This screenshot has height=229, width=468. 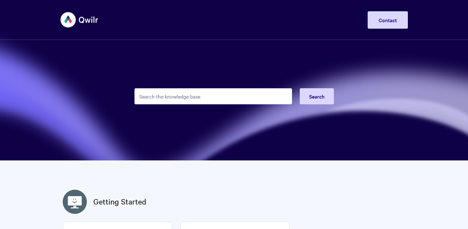 I want to click on button: Search, so click(x=317, y=96).